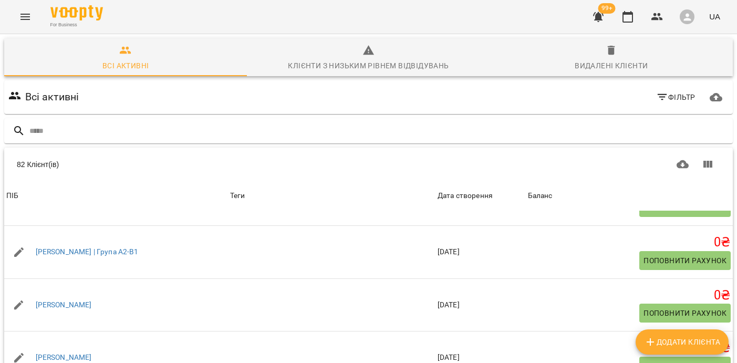 The width and height of the screenshot is (737, 363). I want to click on span: Дата створення, so click(481, 196).